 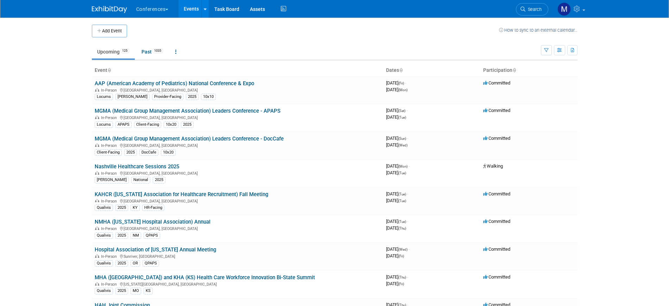 I want to click on div: National, so click(x=141, y=180).